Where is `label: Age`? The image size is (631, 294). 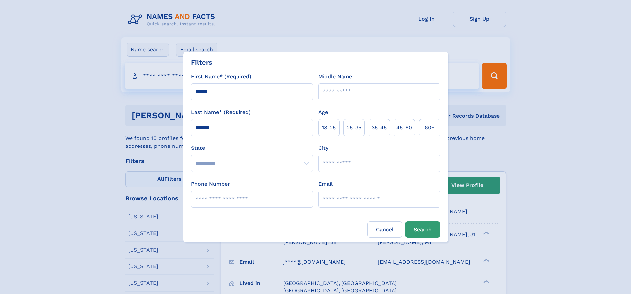 label: Age is located at coordinates (323, 112).